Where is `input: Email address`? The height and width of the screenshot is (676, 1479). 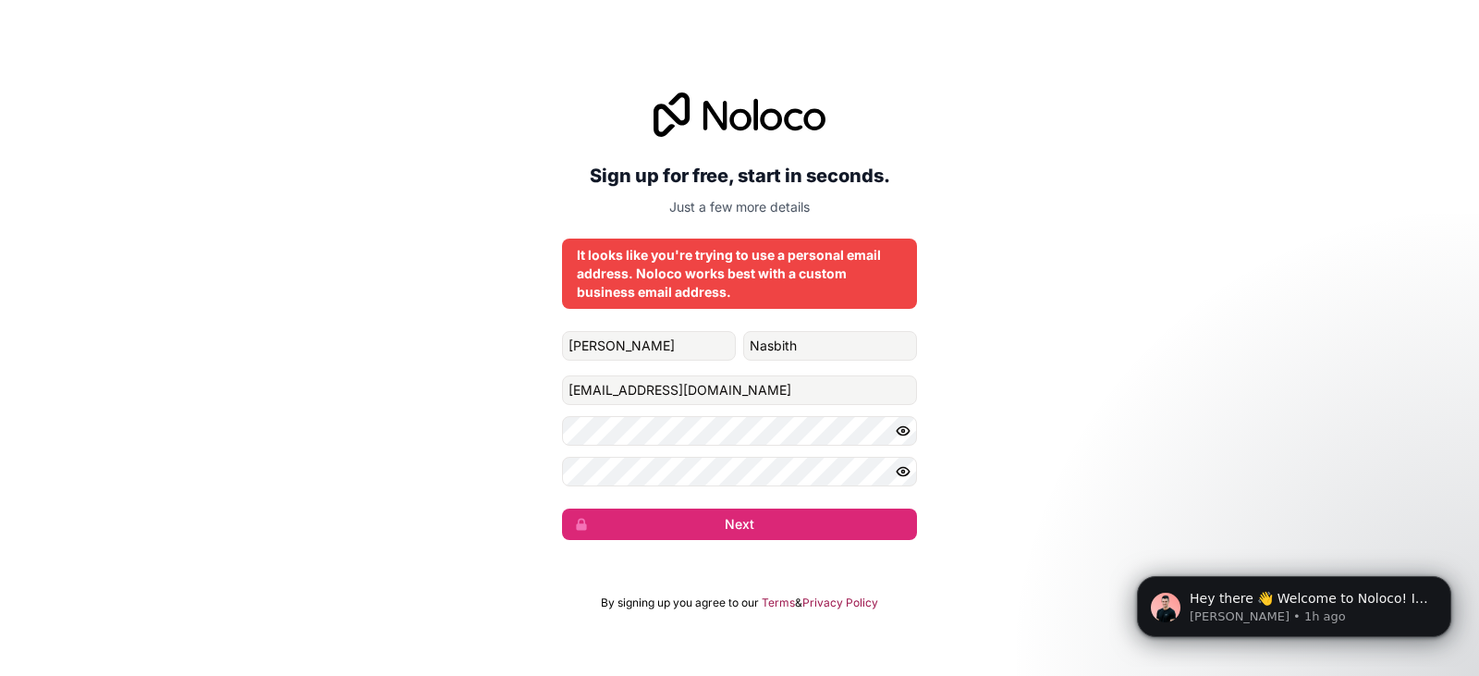 input: Email address is located at coordinates (739, 390).